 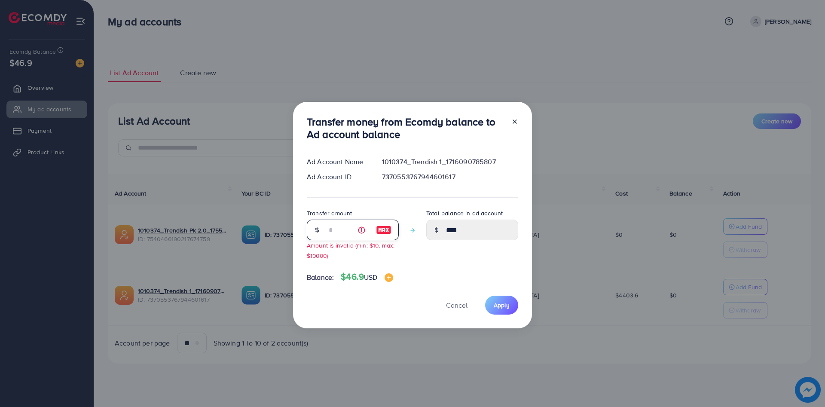 I want to click on div: Ad Account ID, so click(x=337, y=177).